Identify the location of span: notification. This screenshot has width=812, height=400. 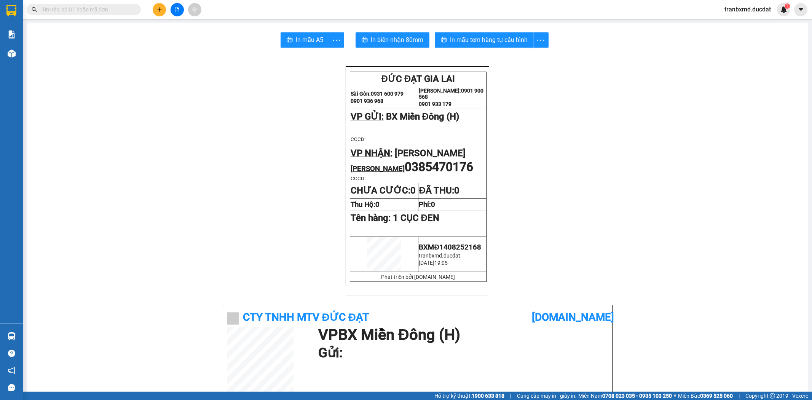
(11, 370).